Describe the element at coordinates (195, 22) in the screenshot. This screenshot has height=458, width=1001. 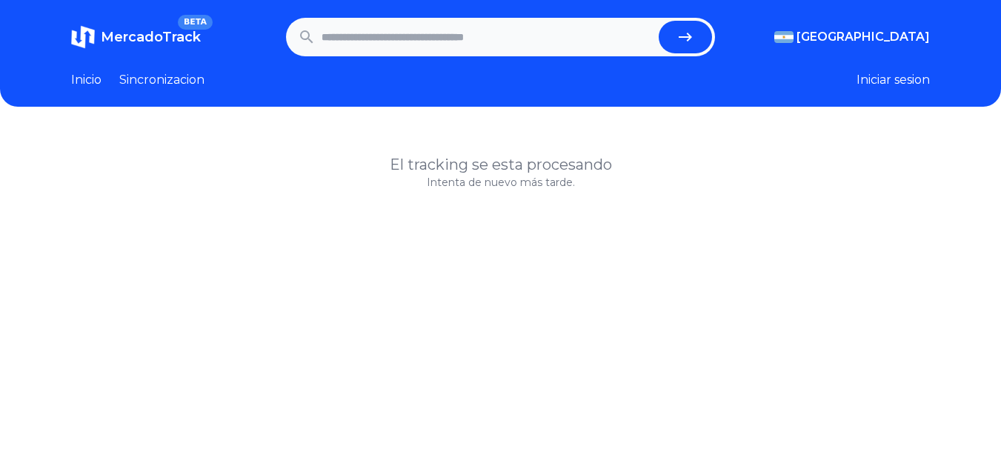
I see `span: BETA` at that location.